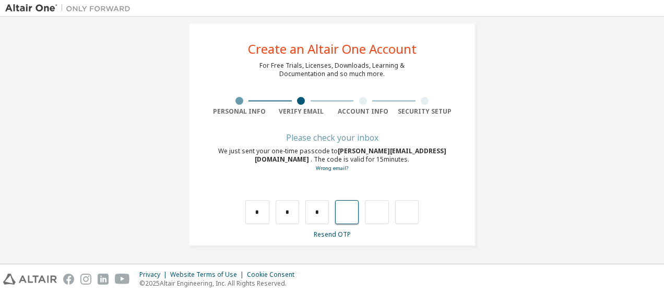 The height and width of the screenshot is (294, 664). What do you see at coordinates (274, 275) in the screenshot?
I see `div: Cookie Consent` at bounding box center [274, 275].